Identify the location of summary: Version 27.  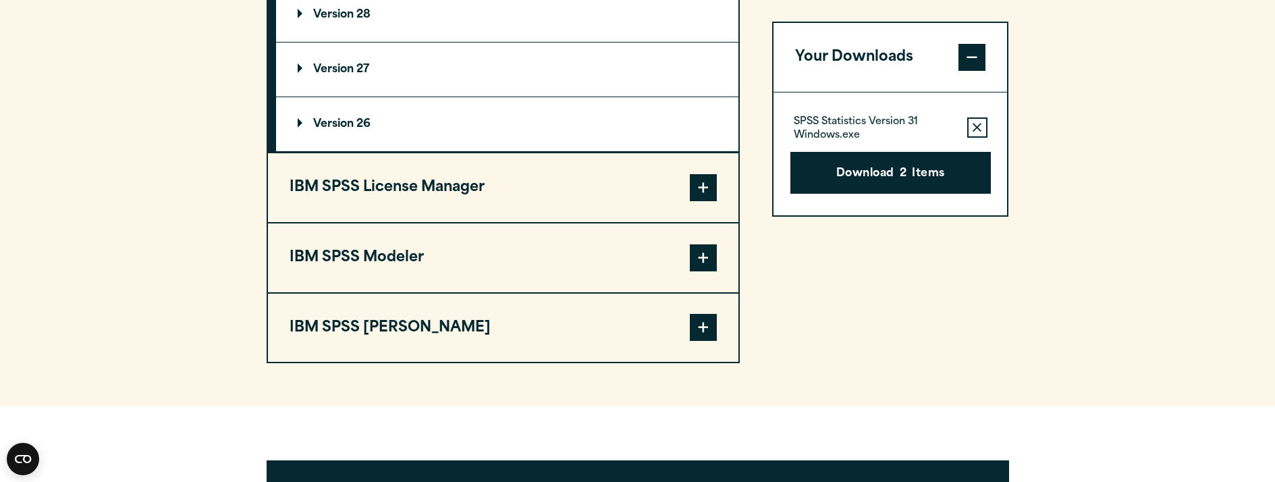
(507, 70).